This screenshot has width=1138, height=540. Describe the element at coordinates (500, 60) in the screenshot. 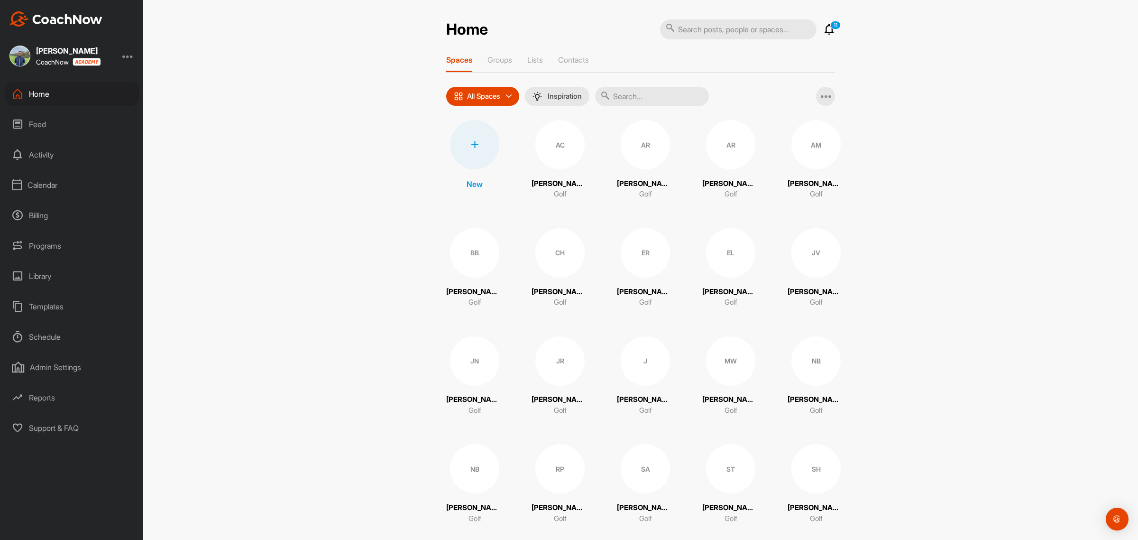

I see `p: Groups` at that location.